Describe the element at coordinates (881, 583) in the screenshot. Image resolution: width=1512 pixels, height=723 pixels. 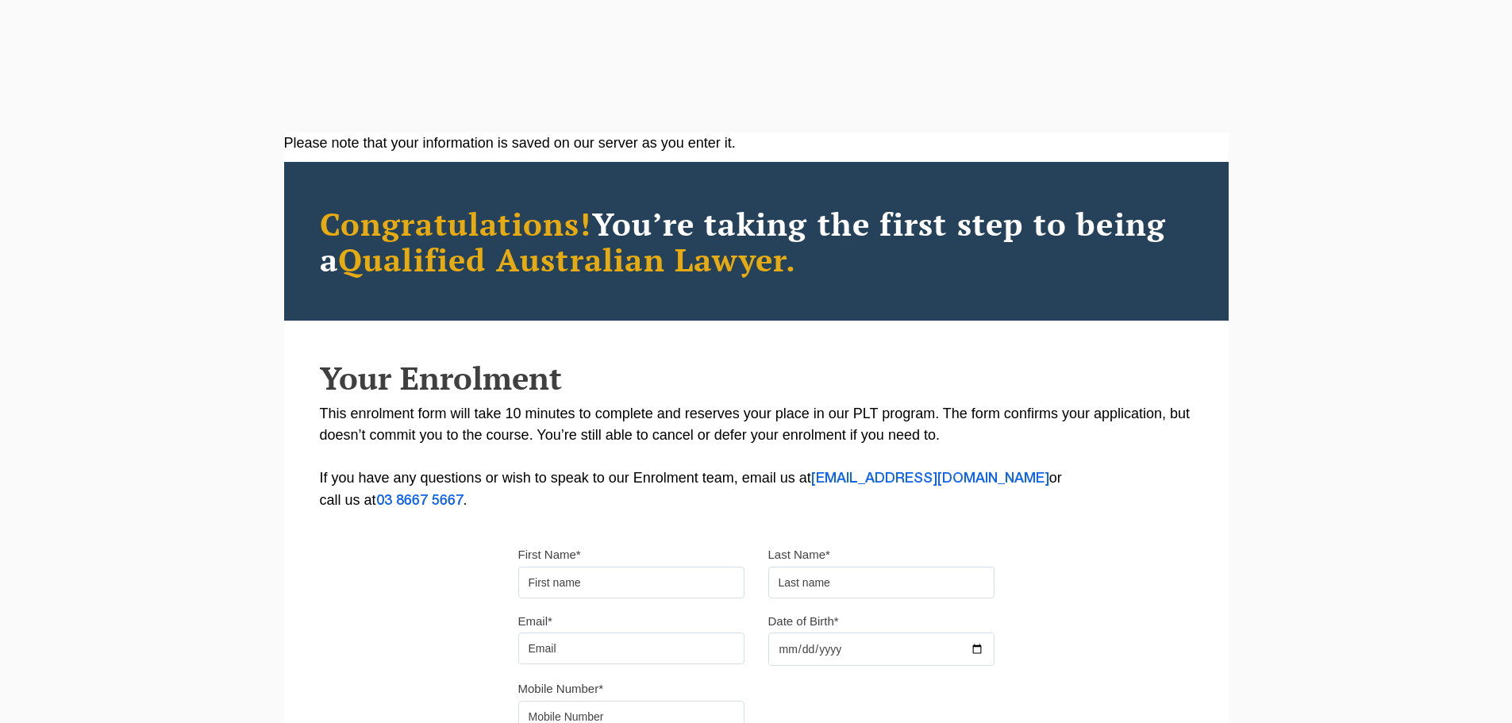
I see `input: Last name` at that location.